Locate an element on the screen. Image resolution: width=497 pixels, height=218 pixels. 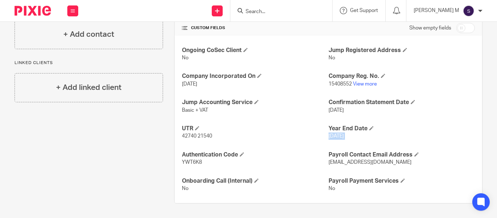
label: Show empty fields is located at coordinates (430, 28).